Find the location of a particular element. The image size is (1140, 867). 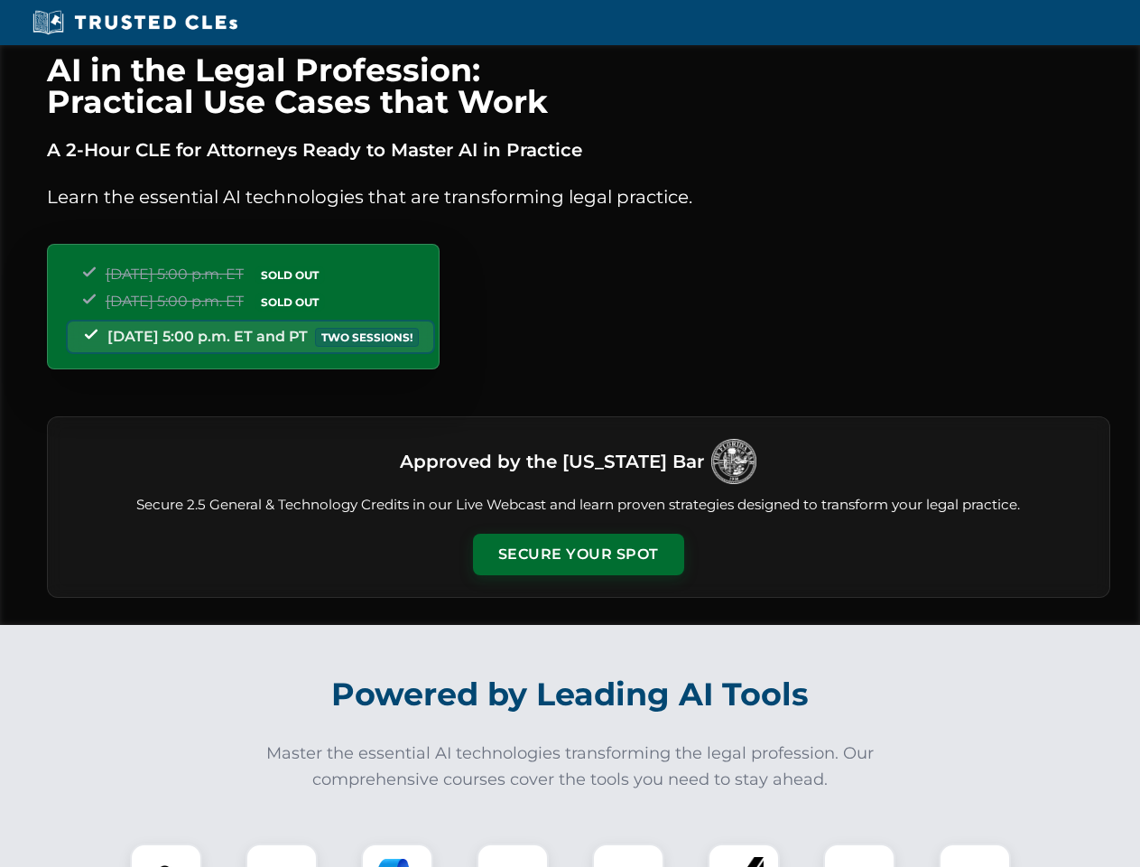

p: A 2-Hour CLE for Attorneys Ready to Master AI in Practice is located at coordinates (579, 150).